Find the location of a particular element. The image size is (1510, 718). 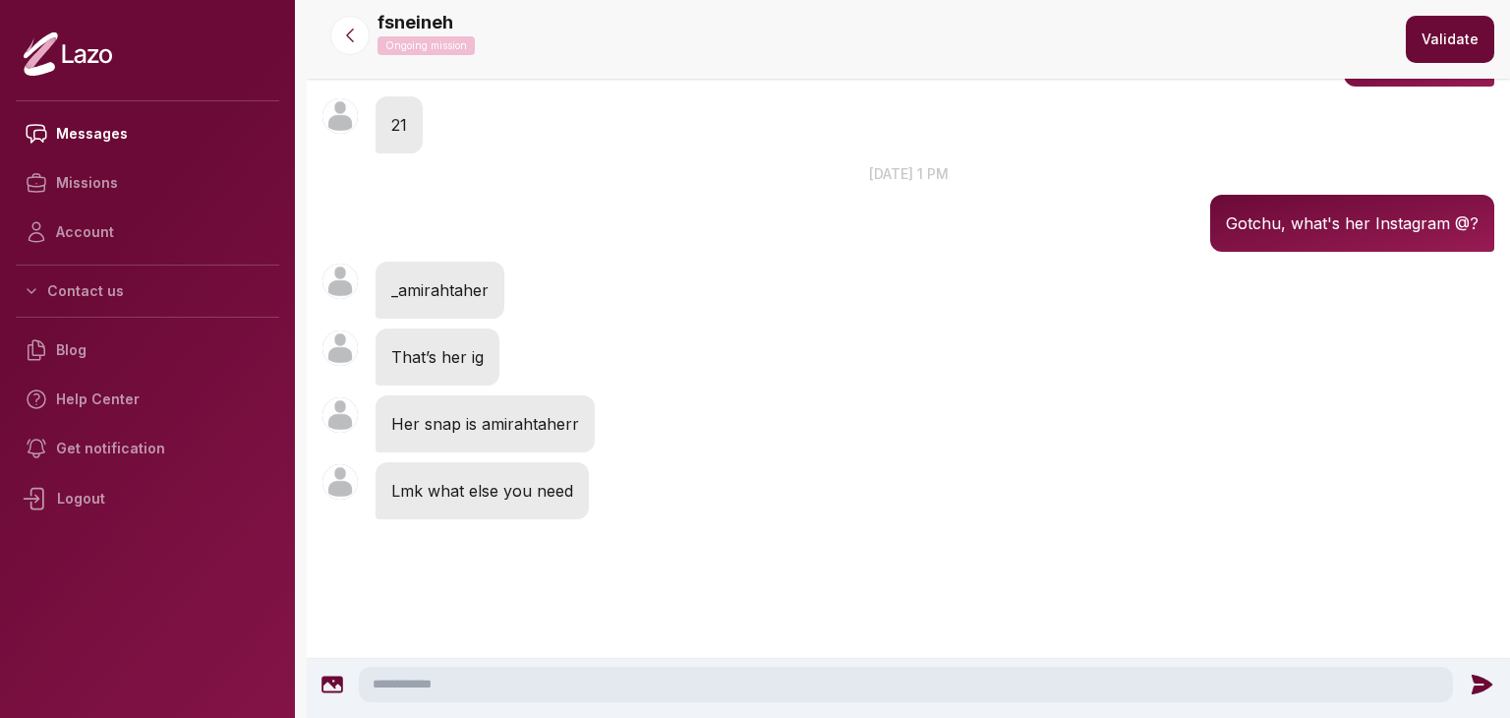

p: Ongoing mission is located at coordinates (426, 45).